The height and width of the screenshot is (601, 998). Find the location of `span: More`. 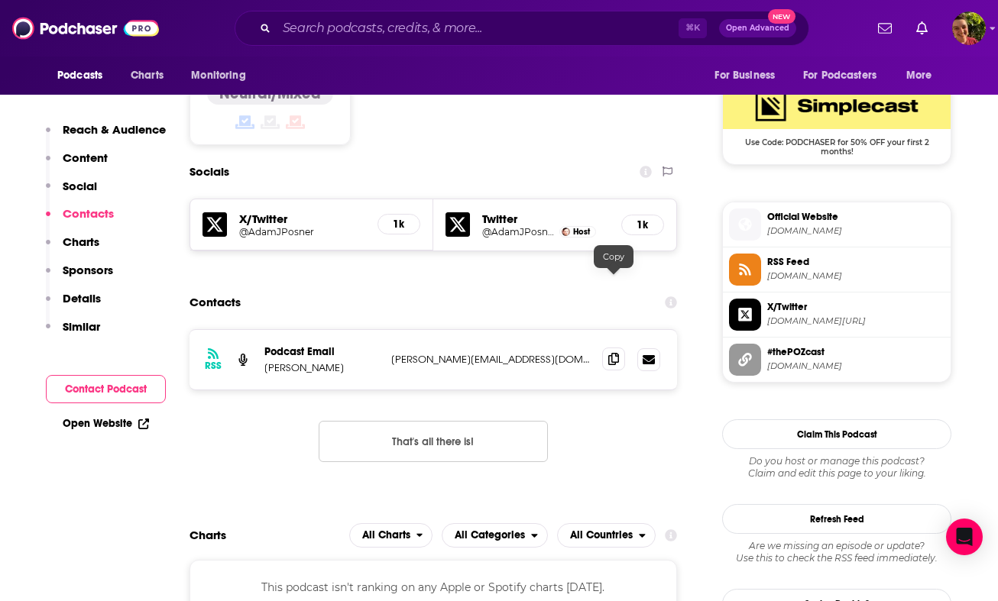

span: More is located at coordinates (919, 76).